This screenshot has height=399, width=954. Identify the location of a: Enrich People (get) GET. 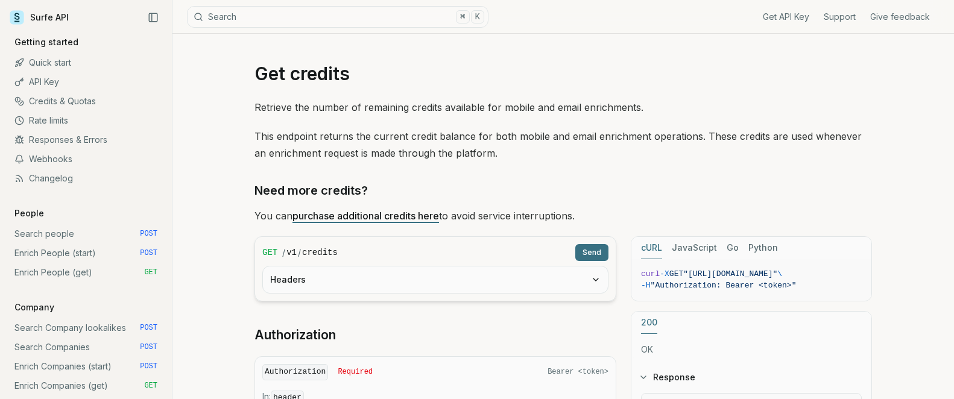
(86, 273).